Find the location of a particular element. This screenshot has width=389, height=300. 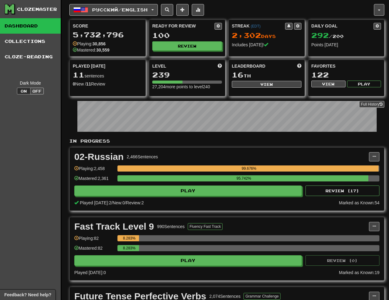

button: On is located at coordinates (24, 91).